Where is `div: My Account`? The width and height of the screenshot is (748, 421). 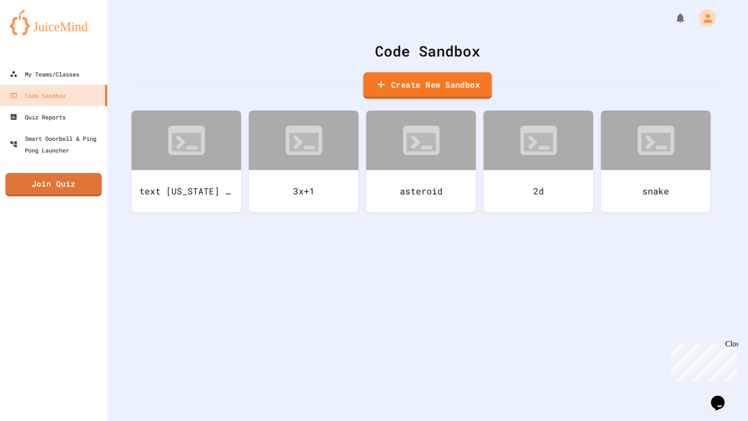
div: My Account is located at coordinates (704, 18).